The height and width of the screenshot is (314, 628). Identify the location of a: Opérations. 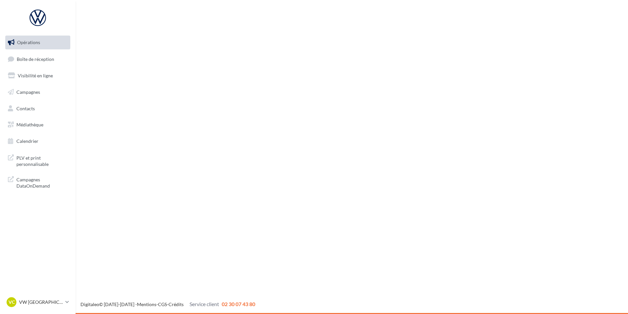
(38, 42).